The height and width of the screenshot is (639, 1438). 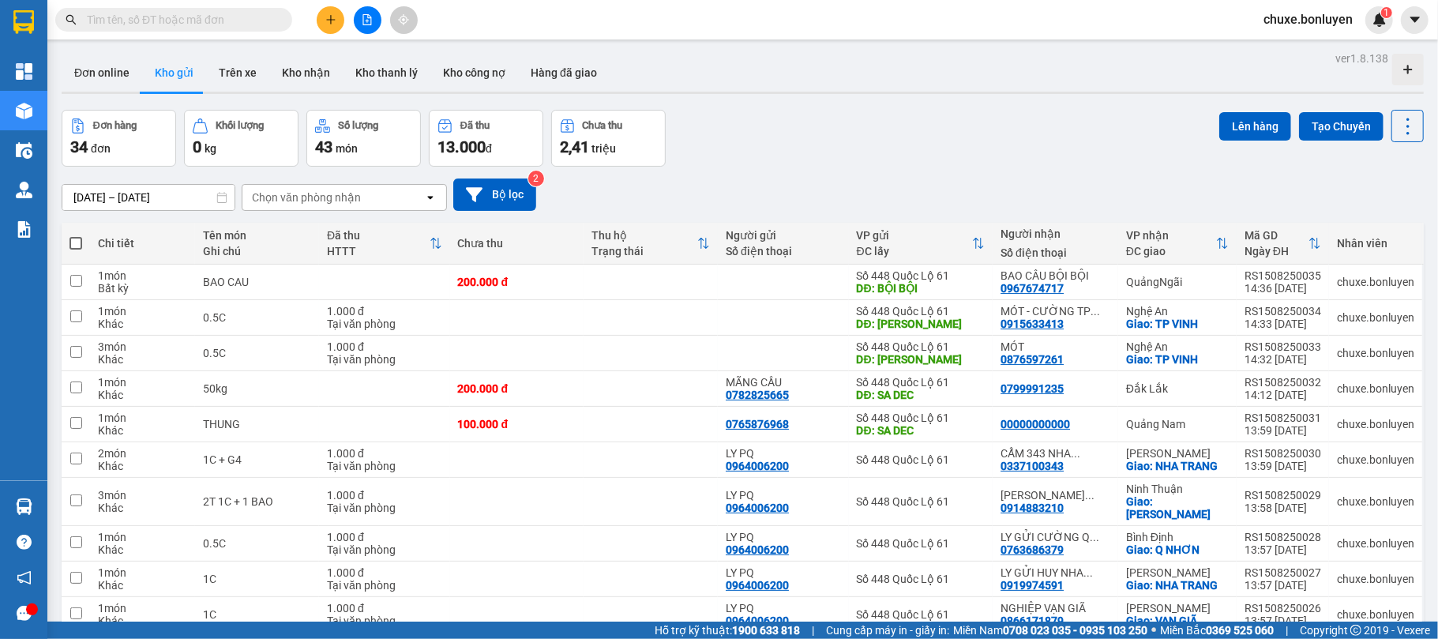 What do you see at coordinates (257, 235) in the screenshot?
I see `div: Tên món` at bounding box center [257, 235].